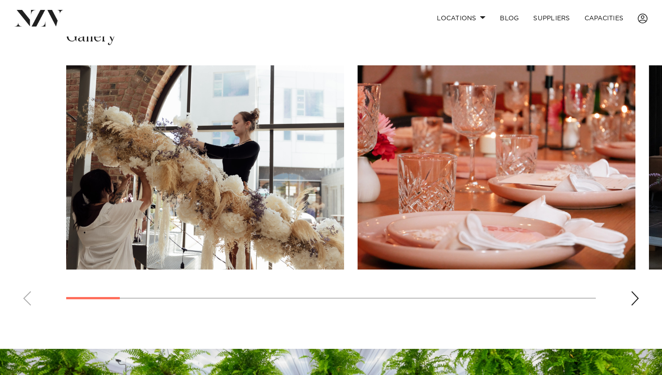 This screenshot has height=375, width=662. What do you see at coordinates (509, 18) in the screenshot?
I see `a: BLOG` at bounding box center [509, 18].